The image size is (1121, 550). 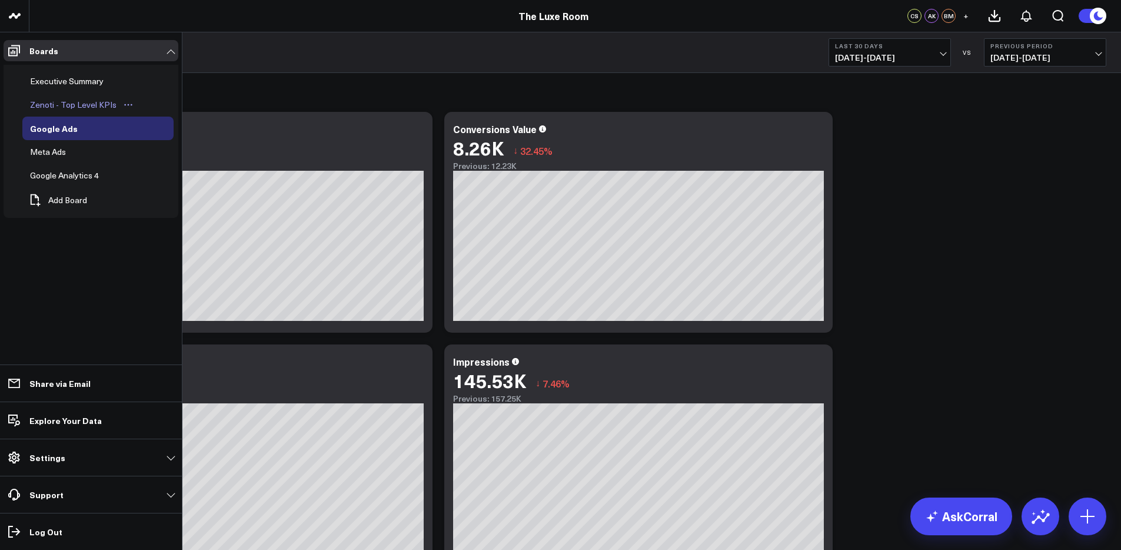 What do you see at coordinates (75, 81) in the screenshot?
I see `a: Executive SummaryOpen board menu` at bounding box center [75, 81].